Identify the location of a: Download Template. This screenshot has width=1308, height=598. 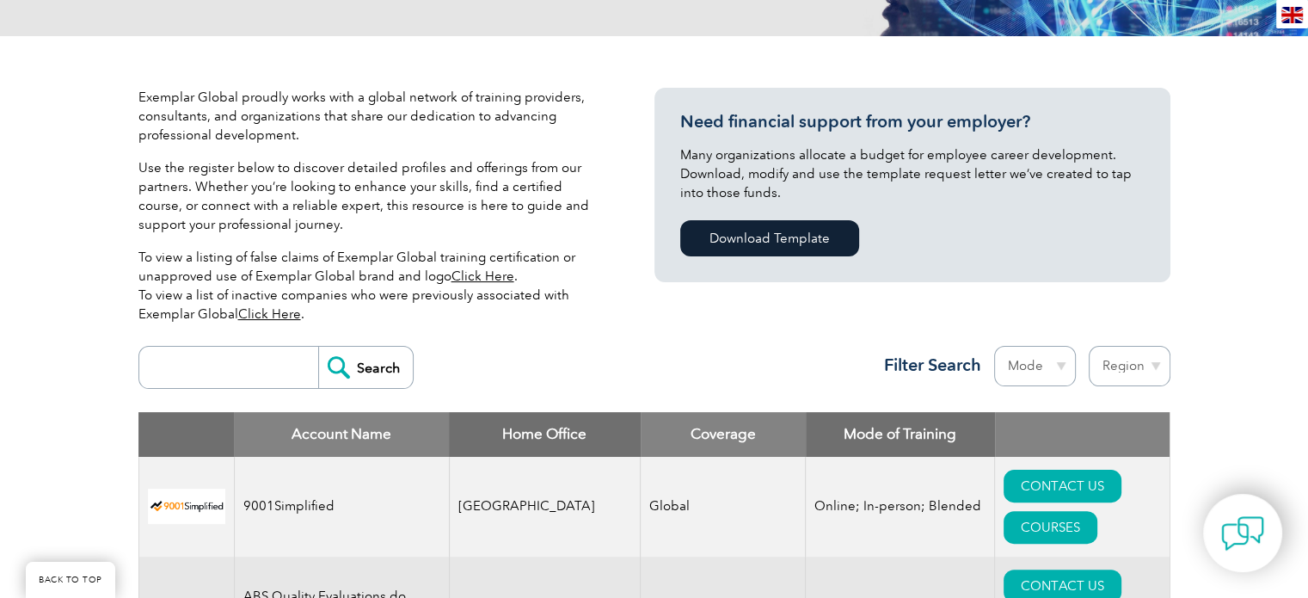
(770, 238).